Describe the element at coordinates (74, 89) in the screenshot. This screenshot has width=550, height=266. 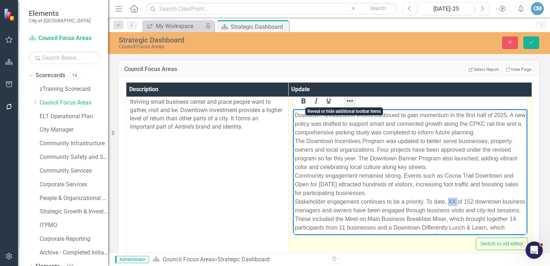
I see `a: zTraining Scorecard` at that location.